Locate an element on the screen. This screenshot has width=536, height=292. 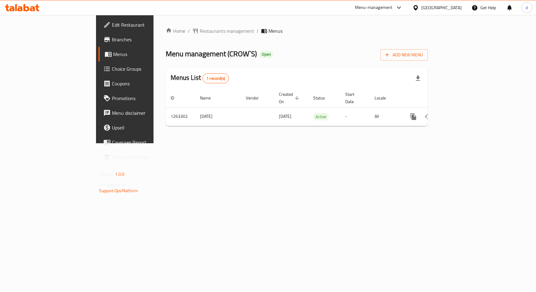
div: Active is located at coordinates (321, 117).